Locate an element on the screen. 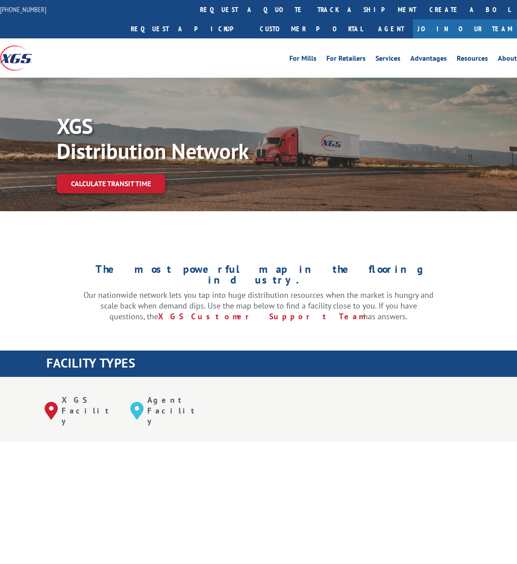 The image size is (517, 564). h1: The most powerful map in the flooring industry. is located at coordinates (258, 277).